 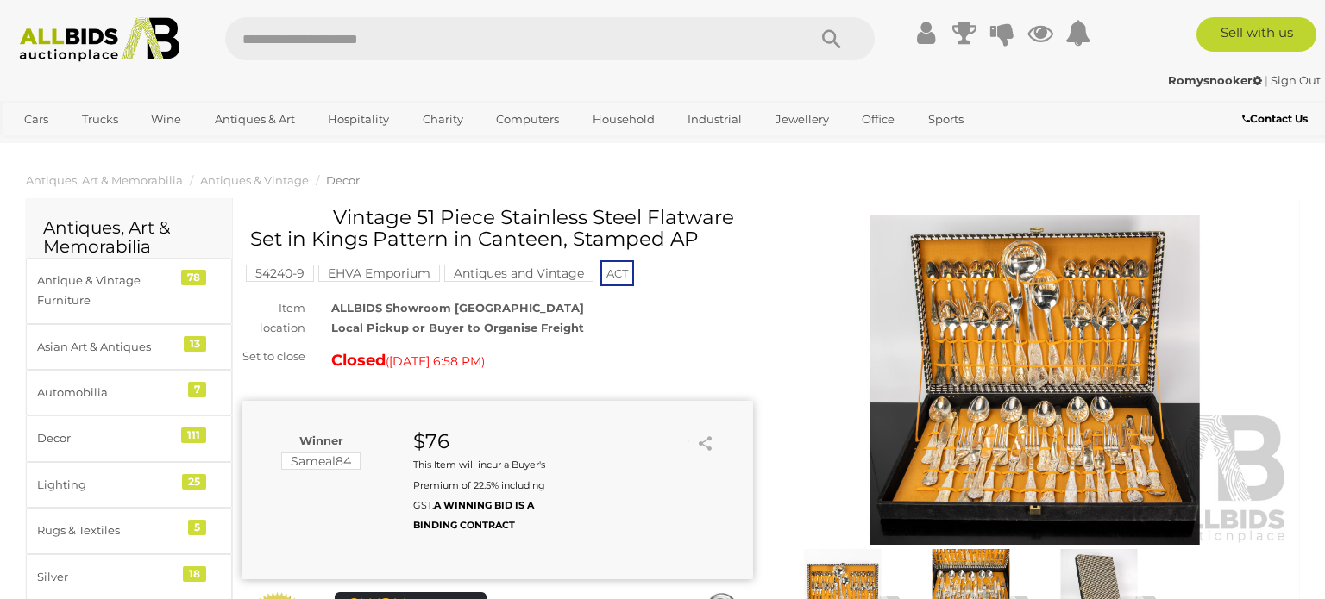 What do you see at coordinates (273, 318) in the screenshot?
I see `div: Item location` at bounding box center [273, 318].